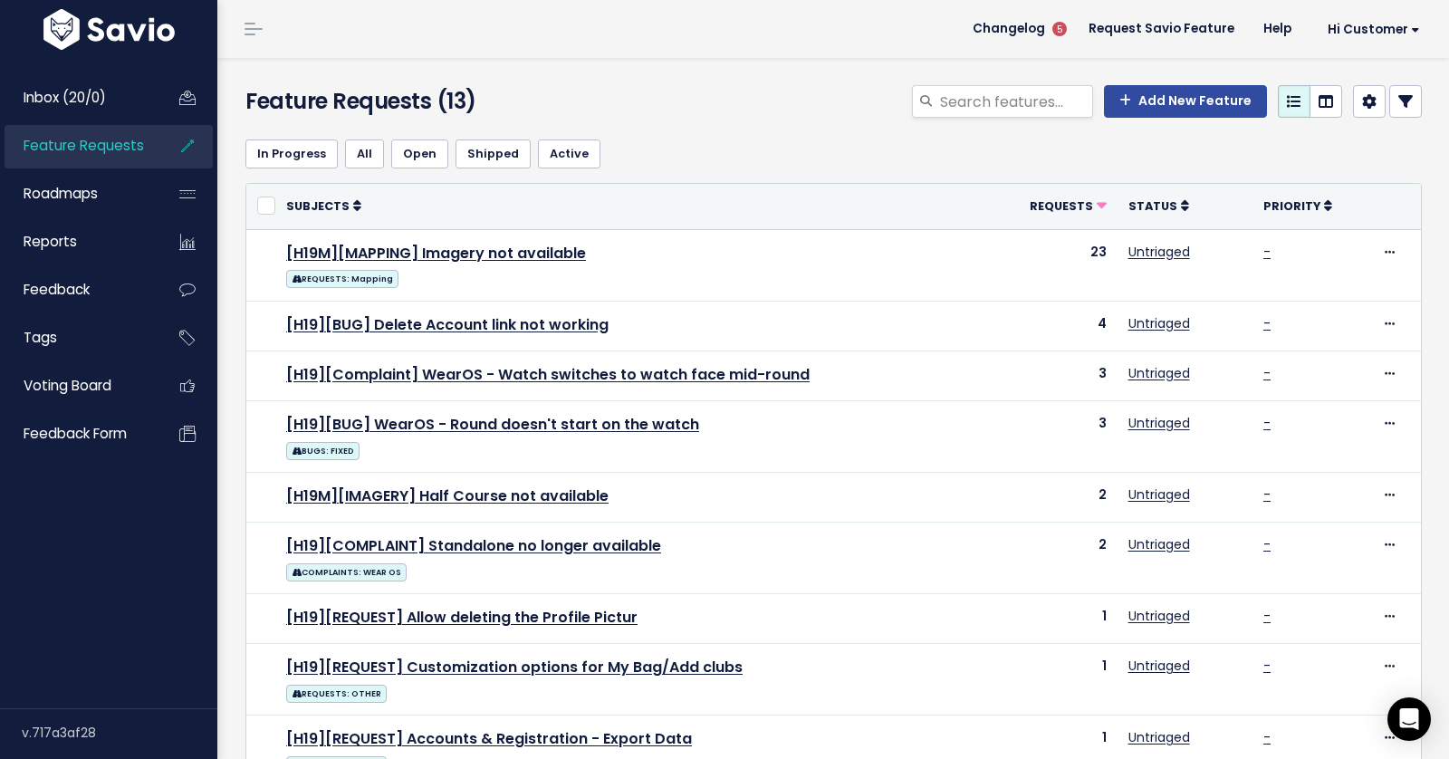 The width and height of the screenshot is (1449, 759). I want to click on span: Tags, so click(40, 337).